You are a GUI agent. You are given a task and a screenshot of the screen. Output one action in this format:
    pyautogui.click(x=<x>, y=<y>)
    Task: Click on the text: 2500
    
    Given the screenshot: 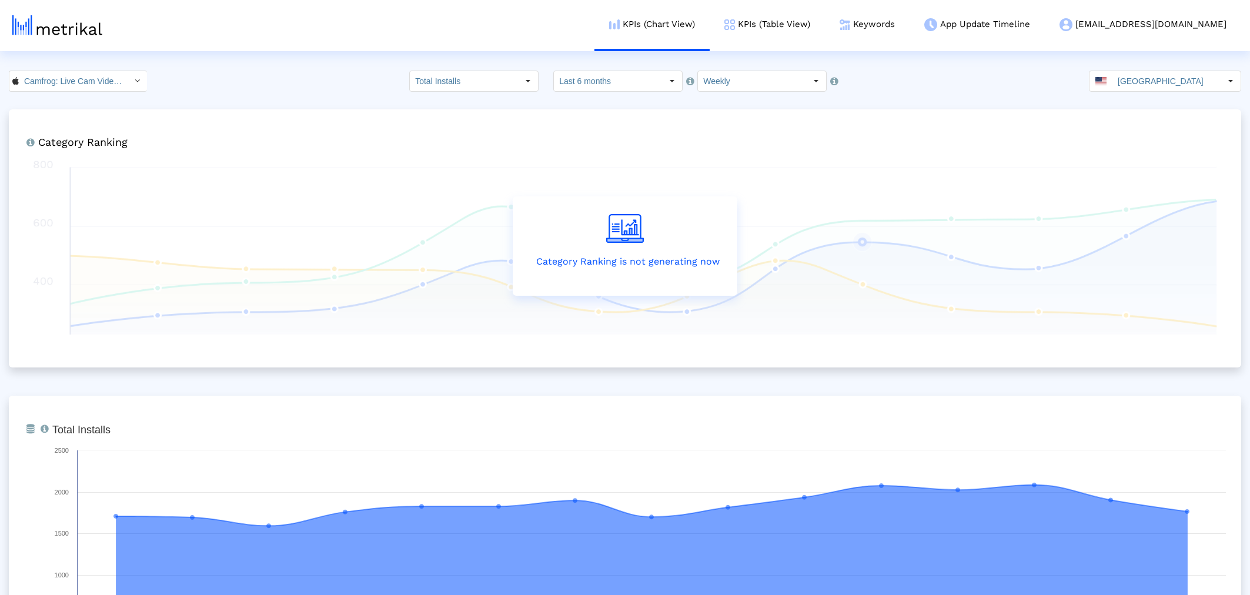 What is the action you would take?
    pyautogui.click(x=62, y=451)
    